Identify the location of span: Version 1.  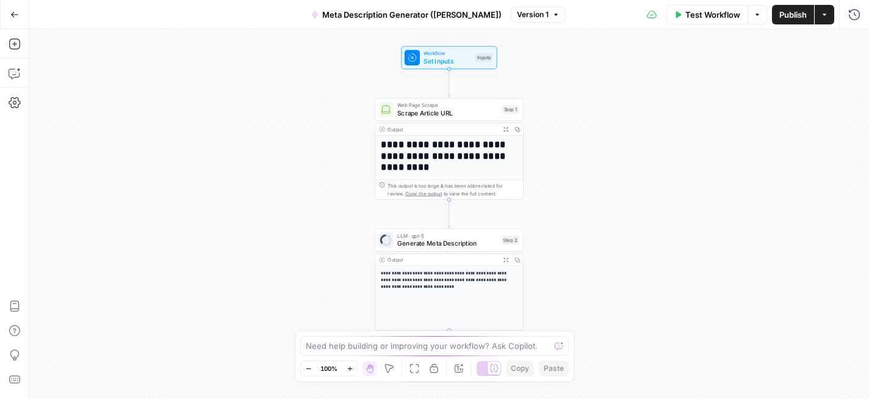
(533, 15).